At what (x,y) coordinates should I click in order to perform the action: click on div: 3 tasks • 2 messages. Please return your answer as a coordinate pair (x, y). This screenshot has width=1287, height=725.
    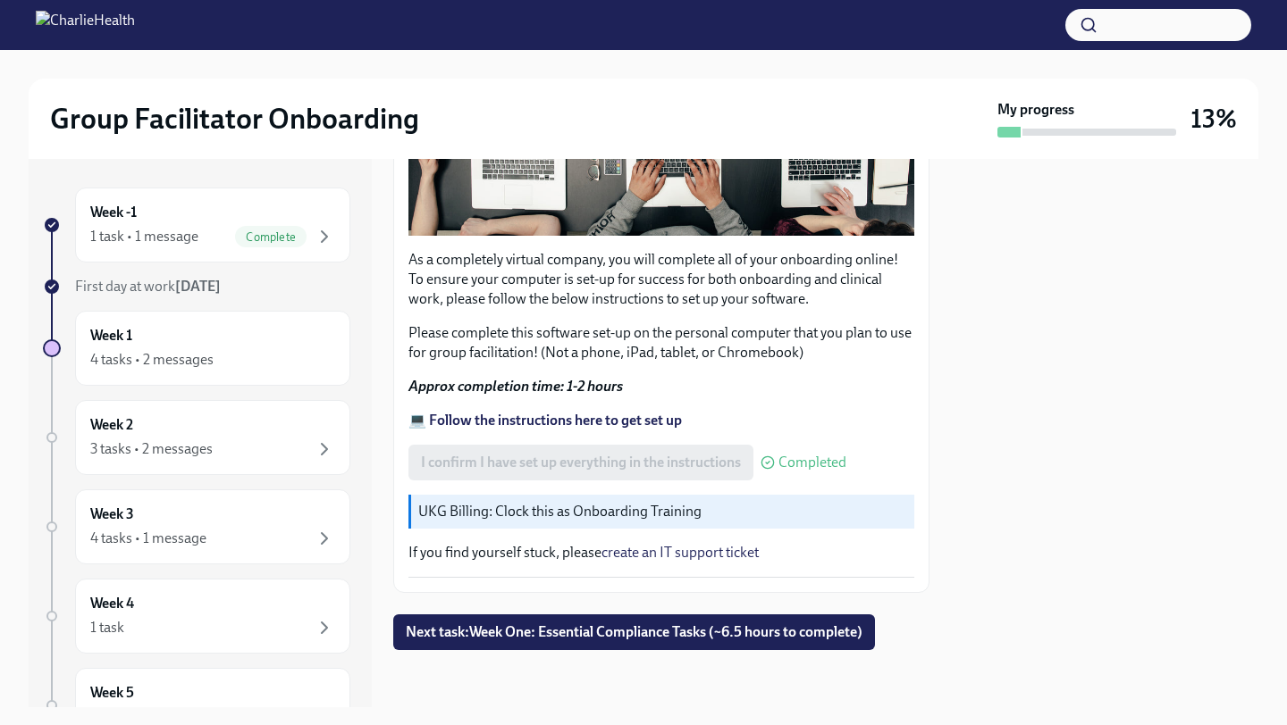
    Looking at the image, I should click on (151, 449).